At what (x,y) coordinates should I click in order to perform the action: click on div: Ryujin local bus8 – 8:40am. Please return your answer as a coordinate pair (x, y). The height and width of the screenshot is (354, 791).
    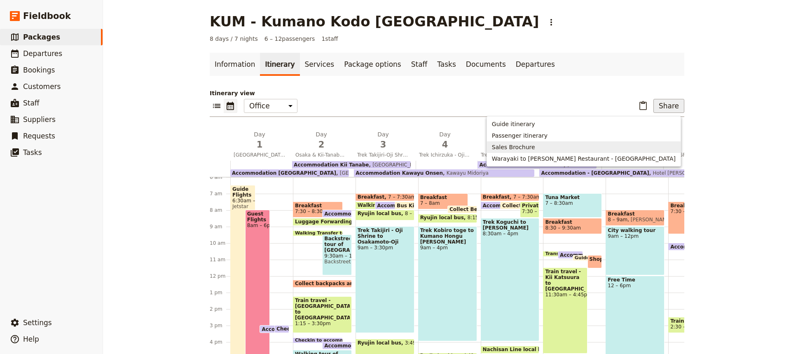
    Looking at the image, I should click on (385, 215).